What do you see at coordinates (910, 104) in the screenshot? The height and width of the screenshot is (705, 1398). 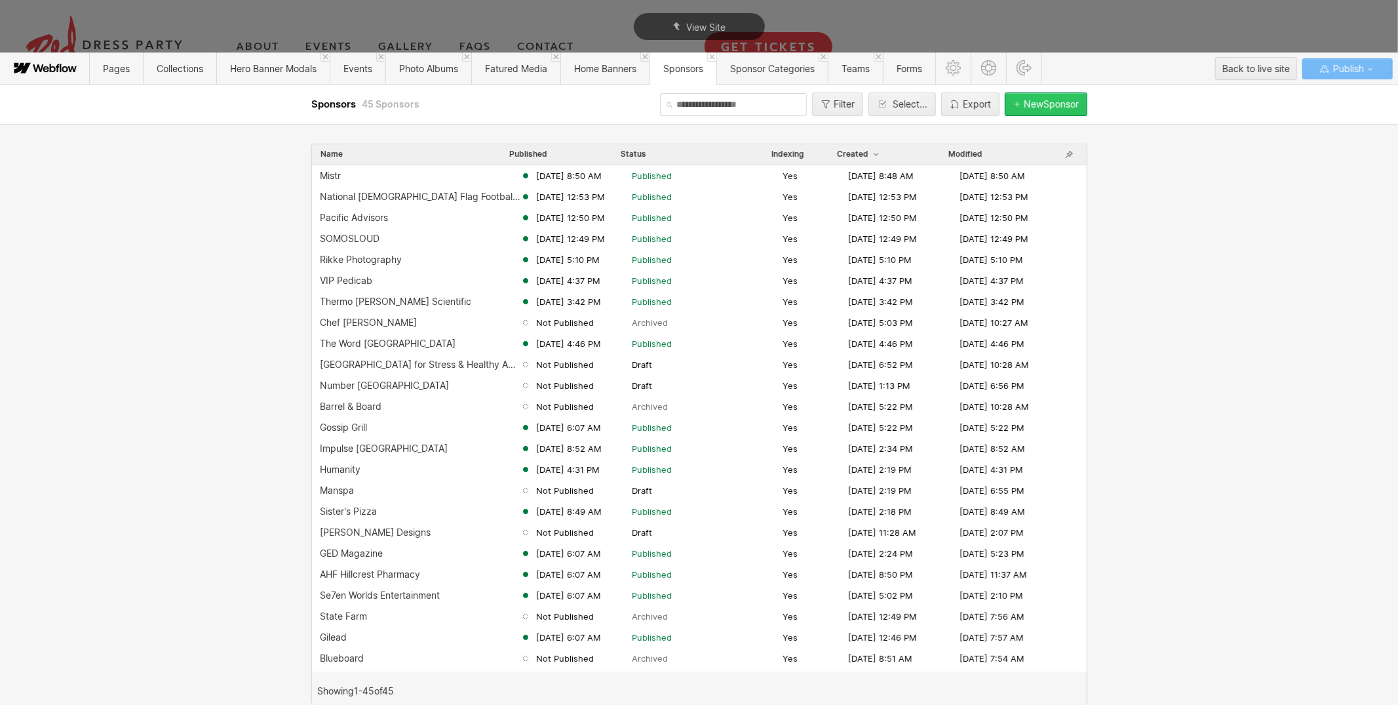 I see `div: Select...` at bounding box center [910, 104].